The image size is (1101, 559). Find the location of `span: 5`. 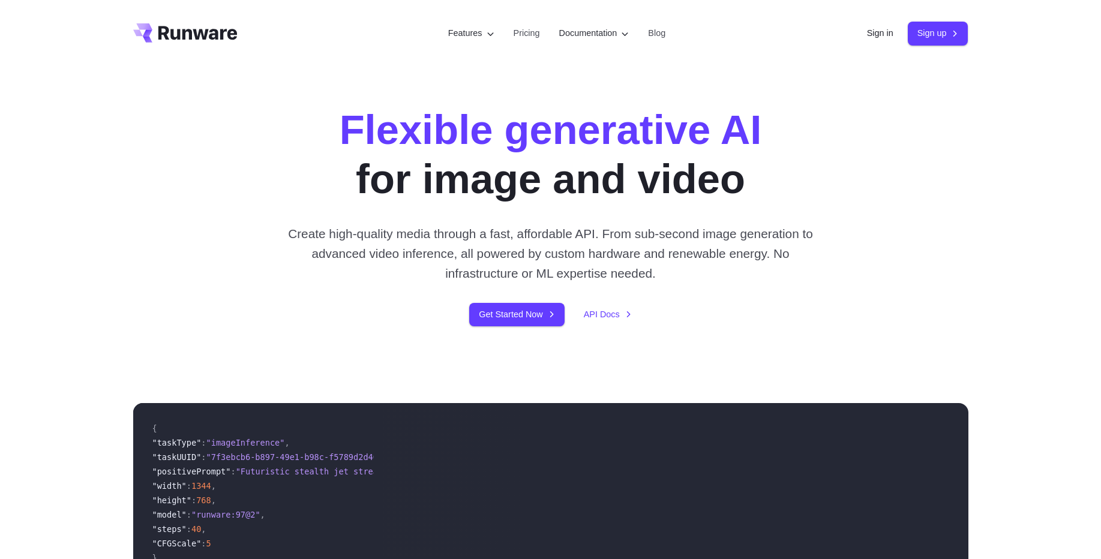

span: 5 is located at coordinates (209, 544).